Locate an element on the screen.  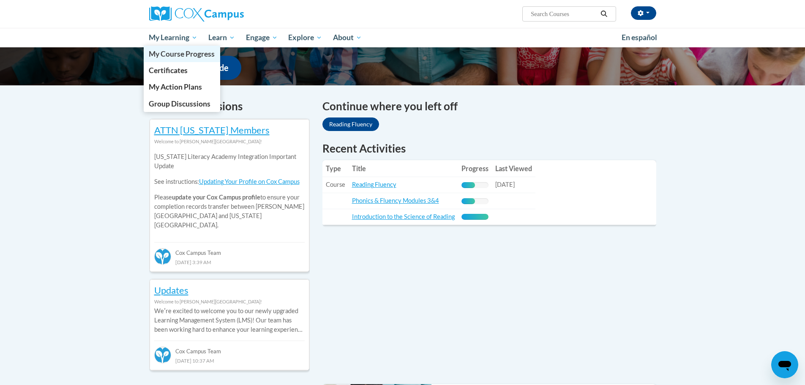
span: Explore is located at coordinates (305, 38).